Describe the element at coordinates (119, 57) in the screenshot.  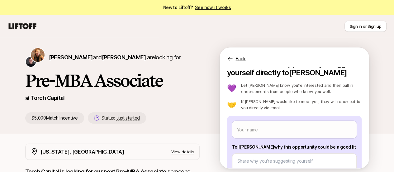
I see `span: and` at that location.